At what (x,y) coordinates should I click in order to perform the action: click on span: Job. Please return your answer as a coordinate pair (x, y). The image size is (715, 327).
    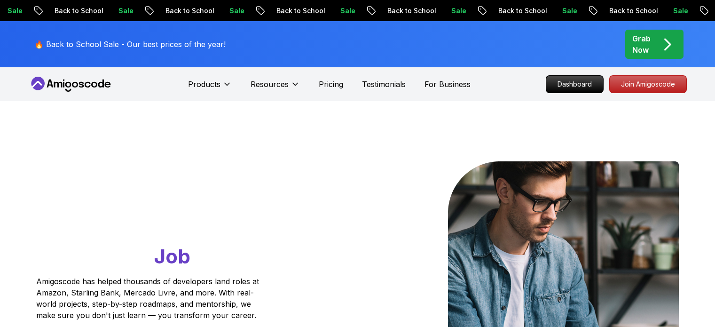
    Looking at the image, I should click on (172, 256).